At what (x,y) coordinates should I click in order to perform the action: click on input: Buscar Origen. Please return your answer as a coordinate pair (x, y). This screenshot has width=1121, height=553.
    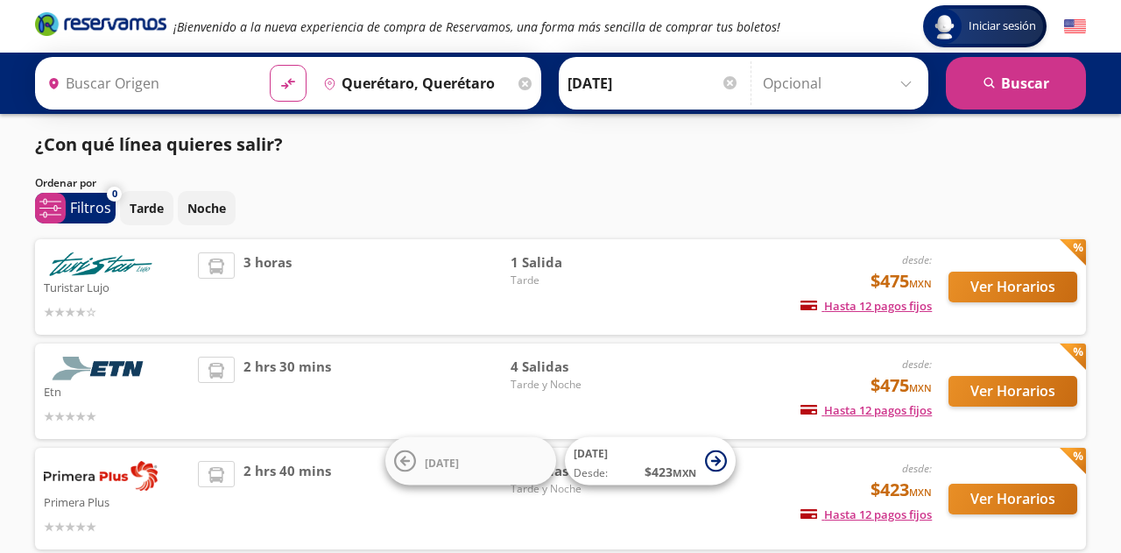
    Looking at the image, I should click on (148, 83).